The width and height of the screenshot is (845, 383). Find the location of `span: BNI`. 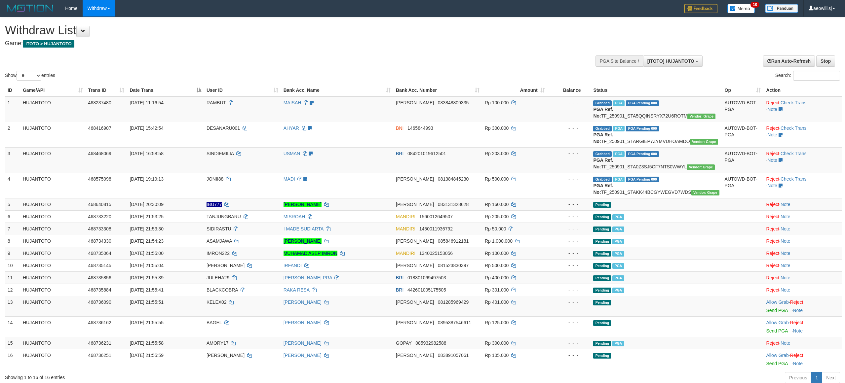

span: BNI is located at coordinates (399, 128).